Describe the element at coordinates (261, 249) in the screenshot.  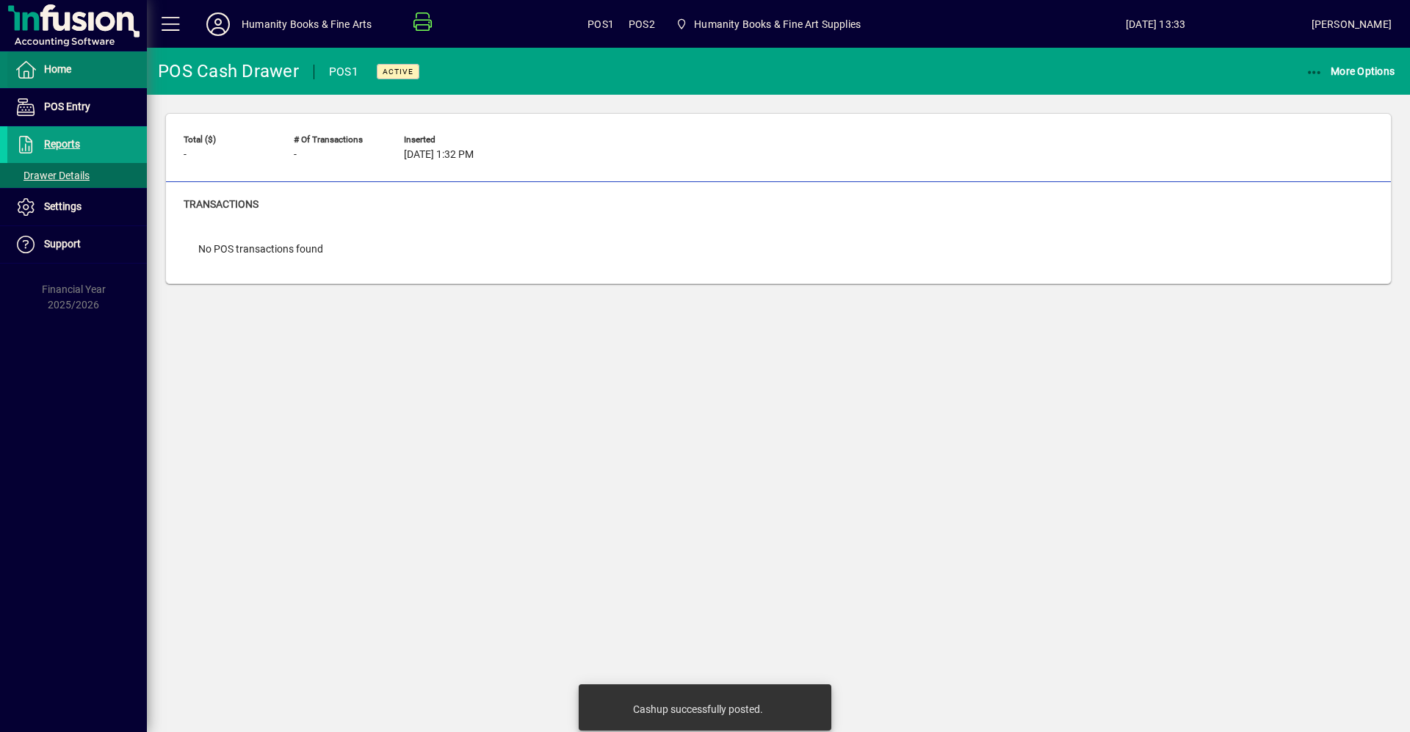
I see `div: No POS transactions found` at that location.